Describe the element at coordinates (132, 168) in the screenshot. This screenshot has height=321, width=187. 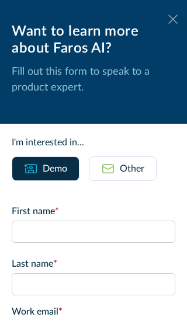
I see `div: Other` at that location.